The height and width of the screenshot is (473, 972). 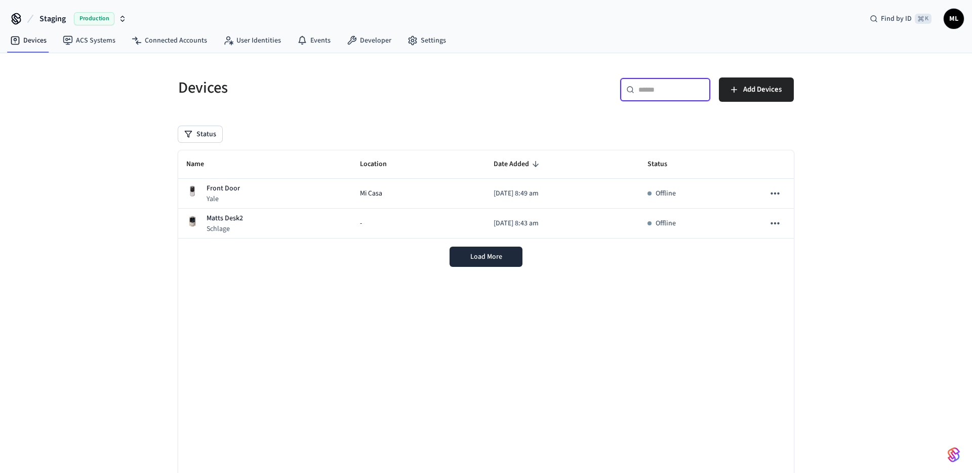 I want to click on a: Devices, so click(x=28, y=40).